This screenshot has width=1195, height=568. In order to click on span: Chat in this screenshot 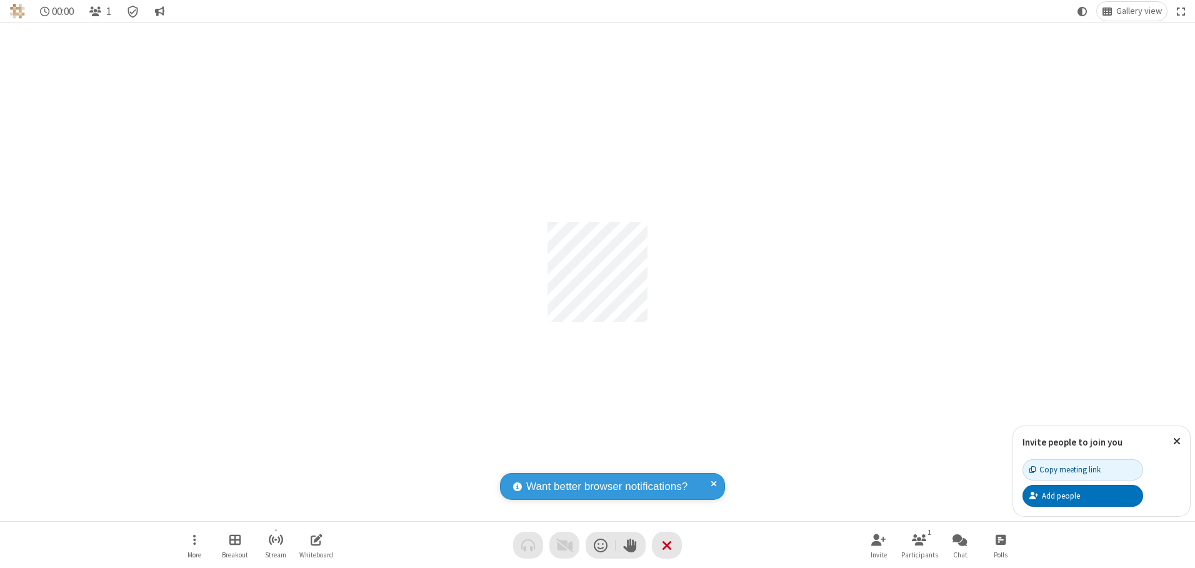, I will do `click(960, 555)`.